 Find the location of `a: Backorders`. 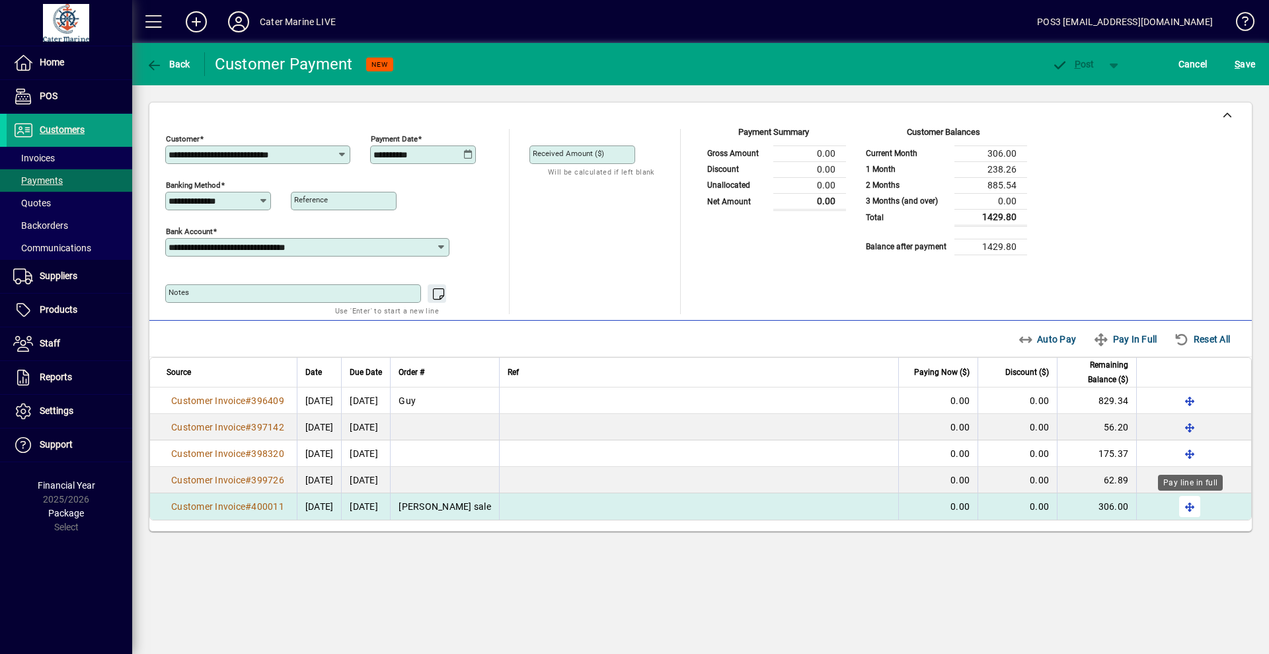

a: Backorders is located at coordinates (69, 225).